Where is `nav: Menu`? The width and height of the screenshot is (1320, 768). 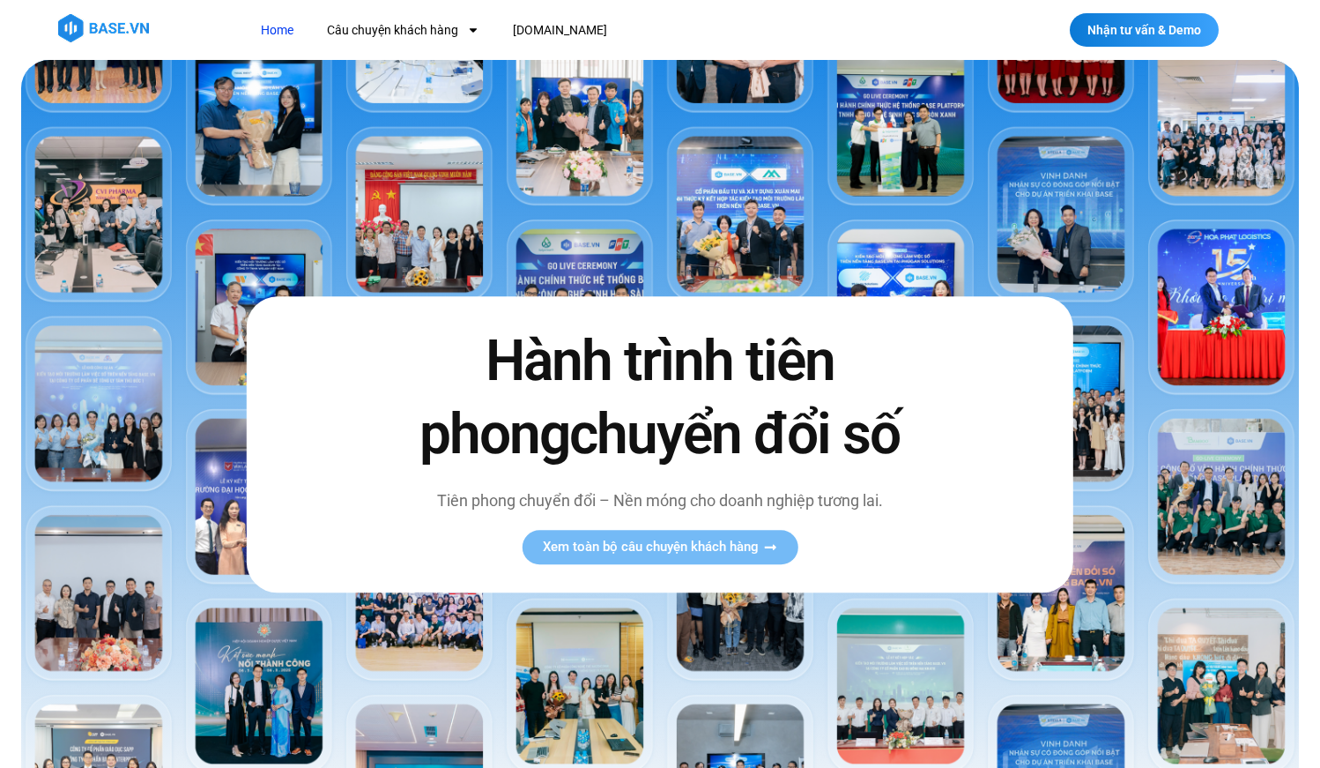 nav: Menu is located at coordinates (589, 30).